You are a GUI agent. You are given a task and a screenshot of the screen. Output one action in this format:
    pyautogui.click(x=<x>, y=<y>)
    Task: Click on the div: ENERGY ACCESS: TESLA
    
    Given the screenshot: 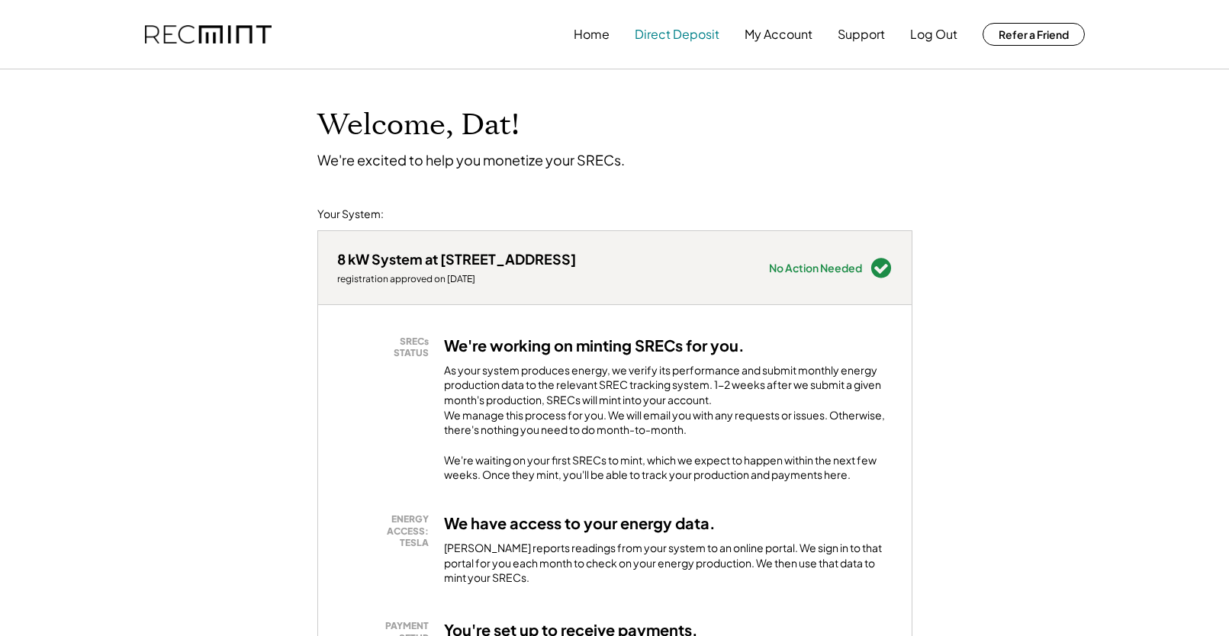 What is the action you would take?
    pyautogui.click(x=387, y=531)
    